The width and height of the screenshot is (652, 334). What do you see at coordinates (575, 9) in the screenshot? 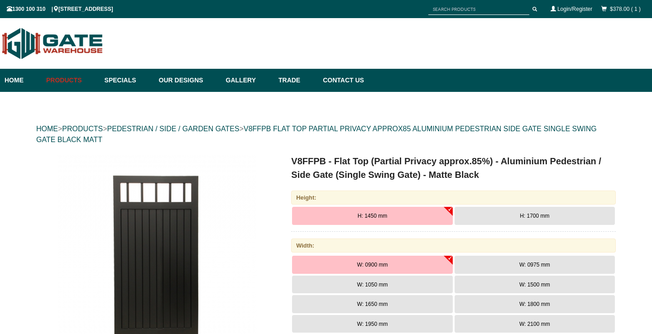
I see `a: Login/Register` at bounding box center [575, 9].